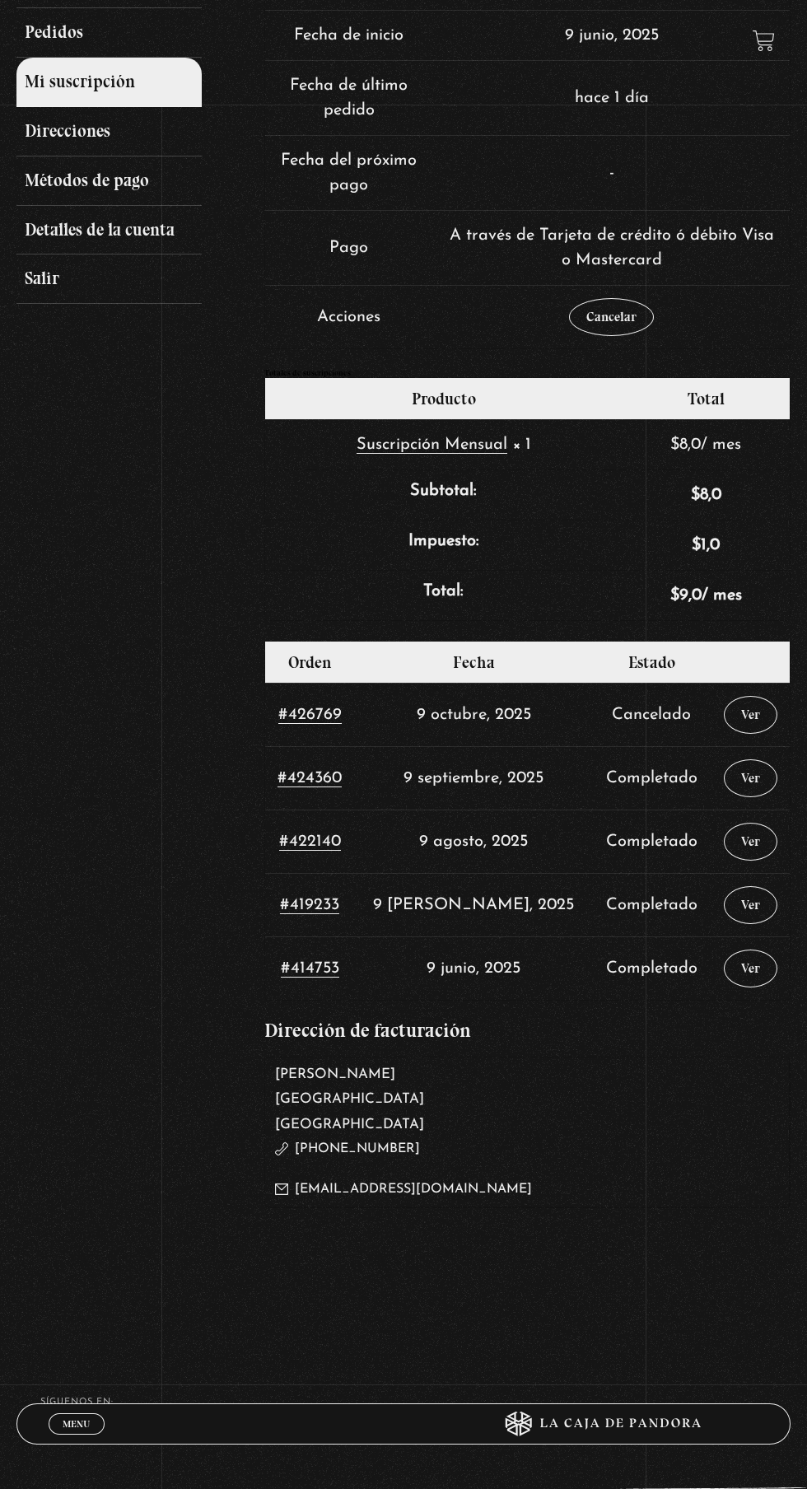 Image resolution: width=807 pixels, height=1489 pixels. What do you see at coordinates (474, 662) in the screenshot?
I see `span: Fecha` at bounding box center [474, 662].